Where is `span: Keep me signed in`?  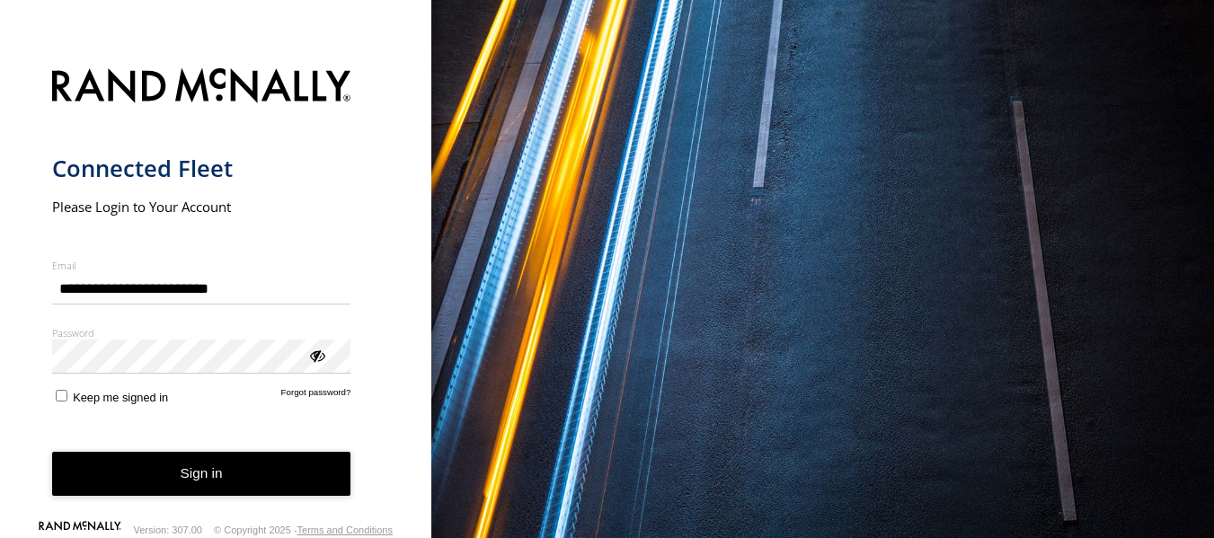 span: Keep me signed in is located at coordinates (120, 397).